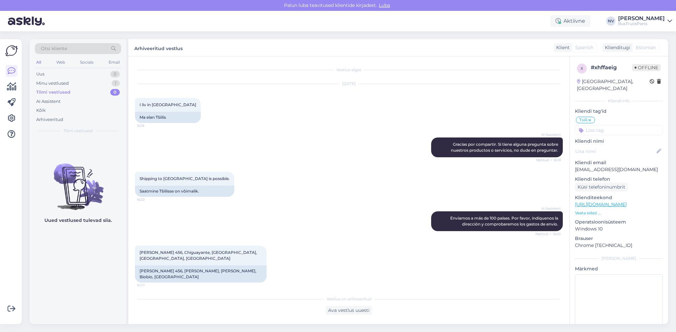 Image resolution: width=676 pixels, height=332 pixels. Describe the element at coordinates (52, 83) in the screenshot. I see `div: Minu vestlused` at that location.